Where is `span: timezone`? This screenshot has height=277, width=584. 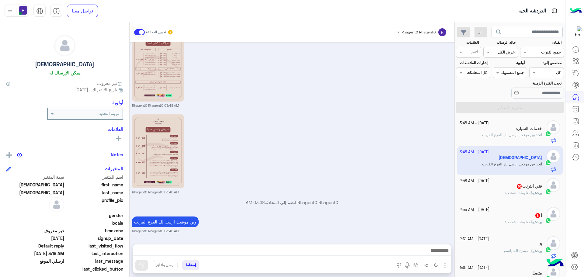 span: timezone is located at coordinates (94, 231).